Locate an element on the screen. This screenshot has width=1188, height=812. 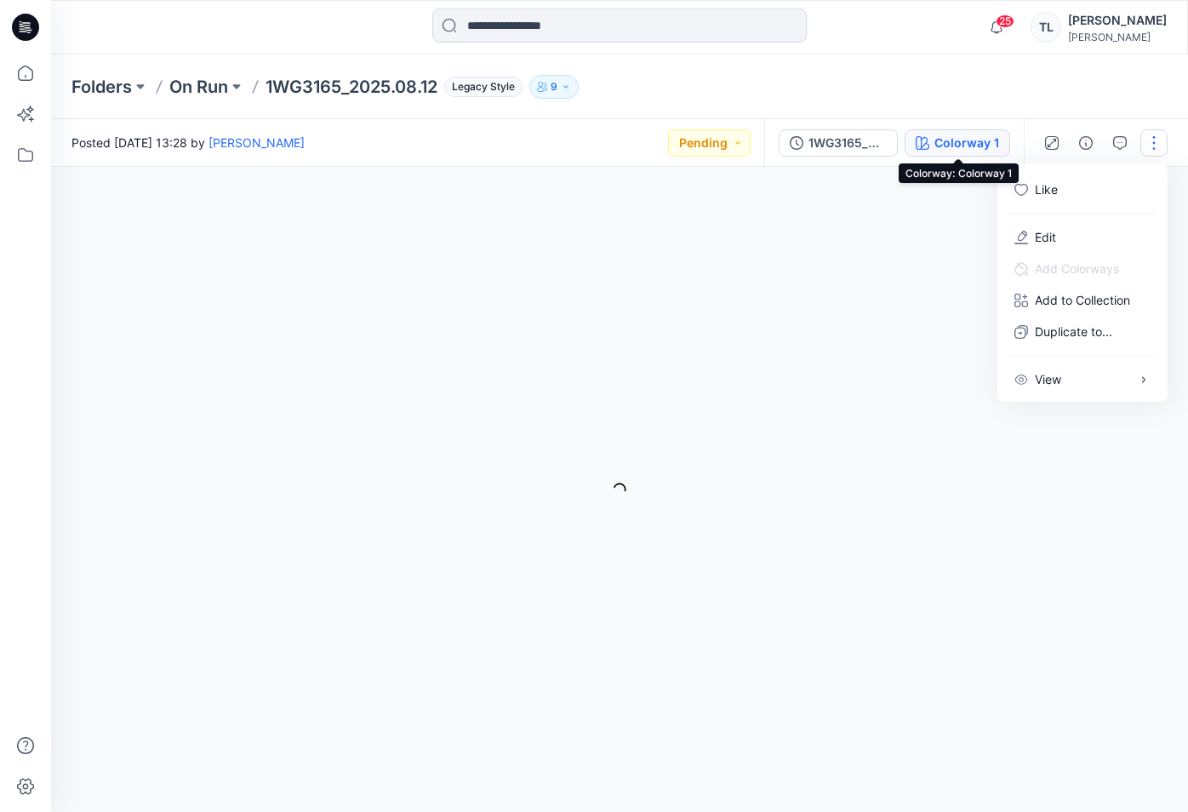
span: 25 is located at coordinates (1005, 21).